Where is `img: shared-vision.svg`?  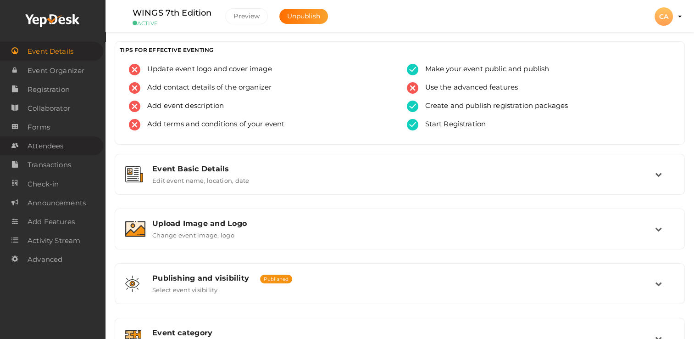 img: shared-vision.svg is located at coordinates (132, 283).